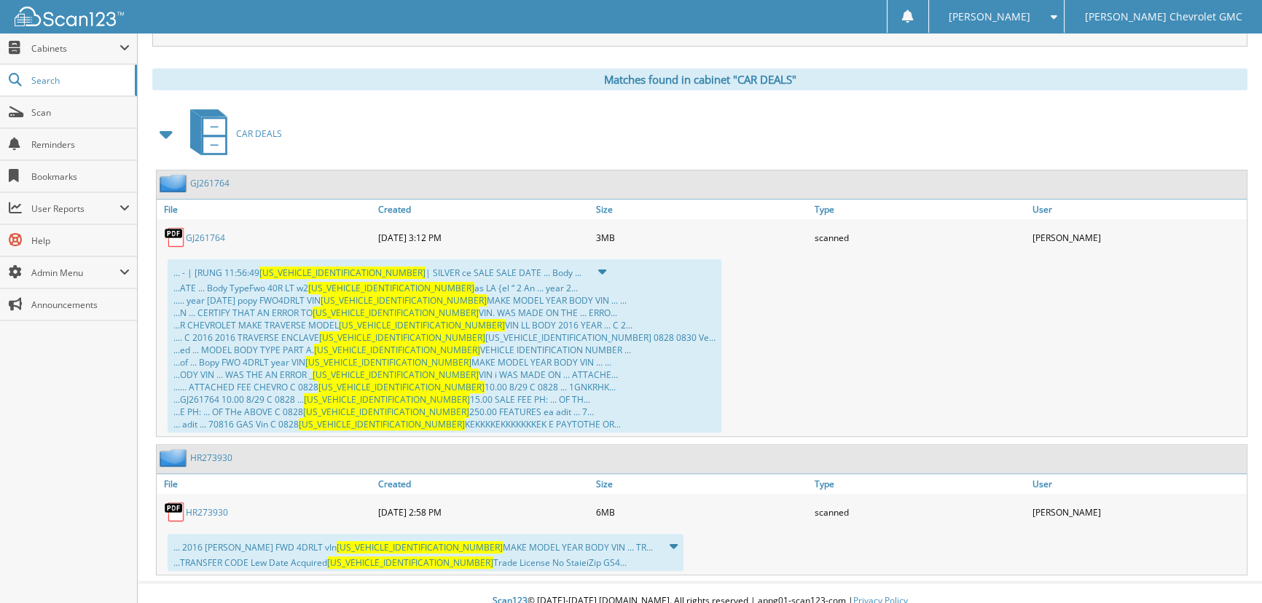 Image resolution: width=1262 pixels, height=603 pixels. I want to click on span: Search, so click(79, 80).